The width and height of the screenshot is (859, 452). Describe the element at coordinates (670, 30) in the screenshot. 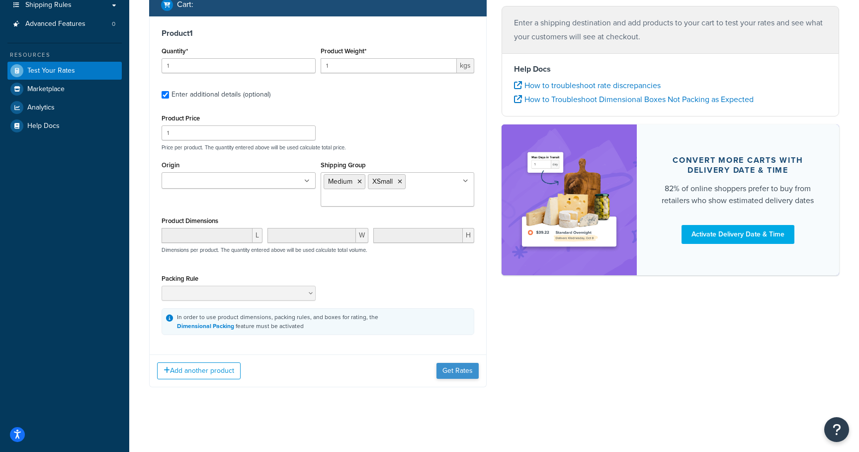

I see `p: Enter a shipping destination and add products to your cart to test your rates and see what your c...` at that location.